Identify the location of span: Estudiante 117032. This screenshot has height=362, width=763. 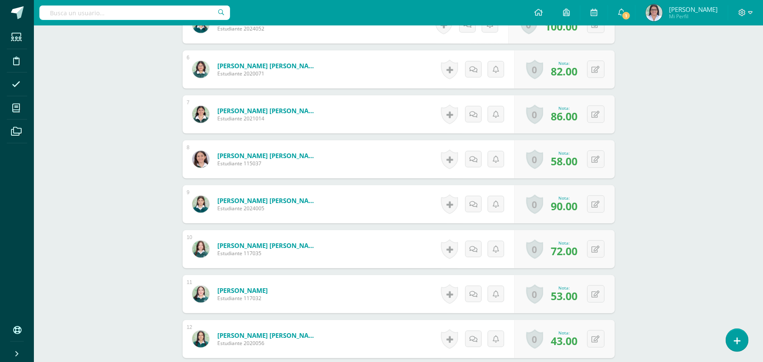
(242, 298).